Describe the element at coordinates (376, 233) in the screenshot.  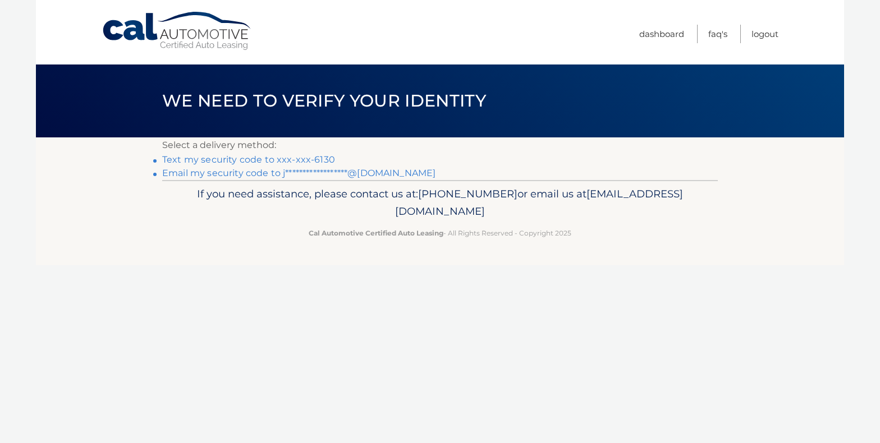
I see `strong: Cal Automotive Certified Auto Leasing` at that location.